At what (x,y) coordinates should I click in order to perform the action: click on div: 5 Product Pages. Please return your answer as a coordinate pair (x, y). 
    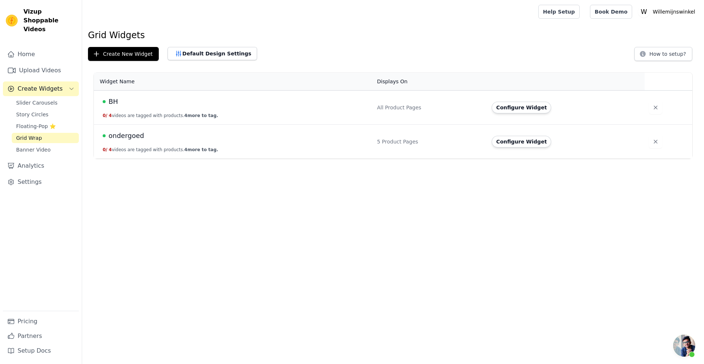
    Looking at the image, I should click on (430, 141).